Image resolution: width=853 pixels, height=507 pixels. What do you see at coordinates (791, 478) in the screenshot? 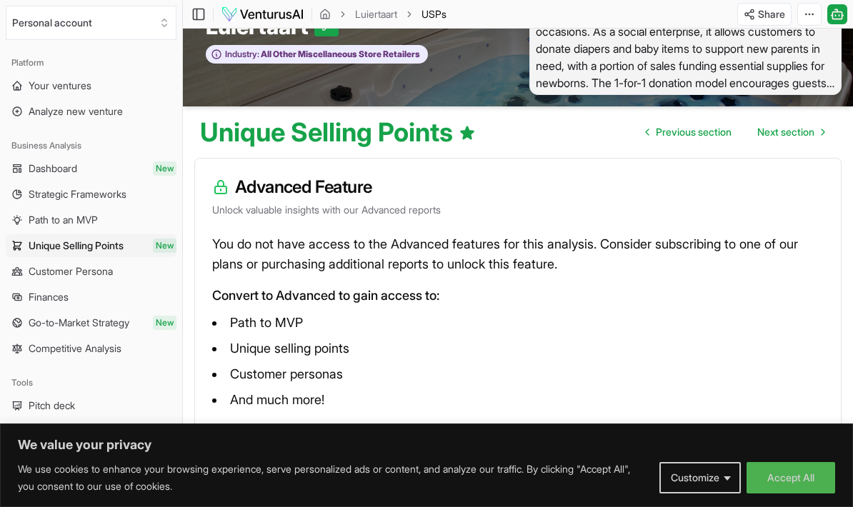
I see `button: Accept All` at bounding box center [791, 478].